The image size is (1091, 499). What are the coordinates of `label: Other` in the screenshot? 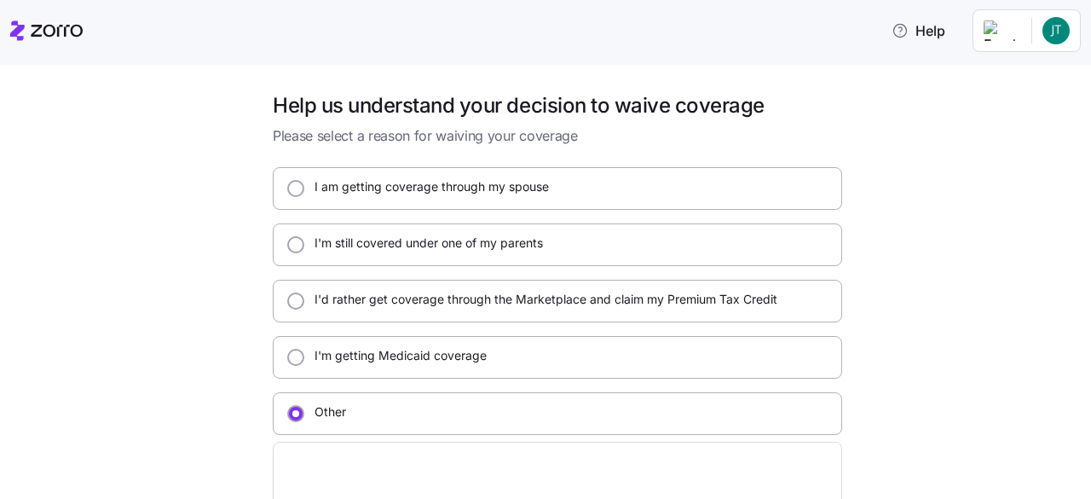 It's located at (325, 412).